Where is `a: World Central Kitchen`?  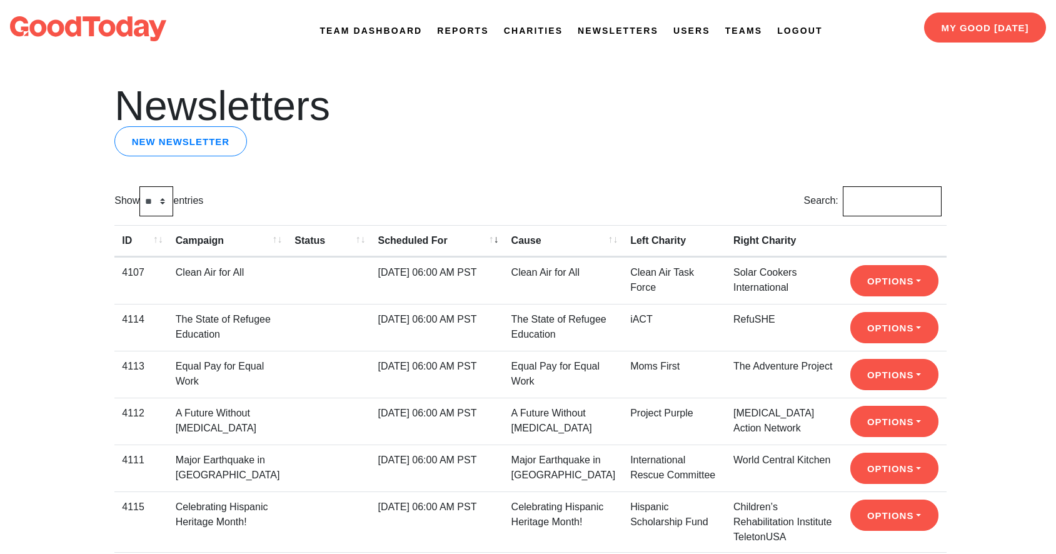
a: World Central Kitchen is located at coordinates (782, 460).